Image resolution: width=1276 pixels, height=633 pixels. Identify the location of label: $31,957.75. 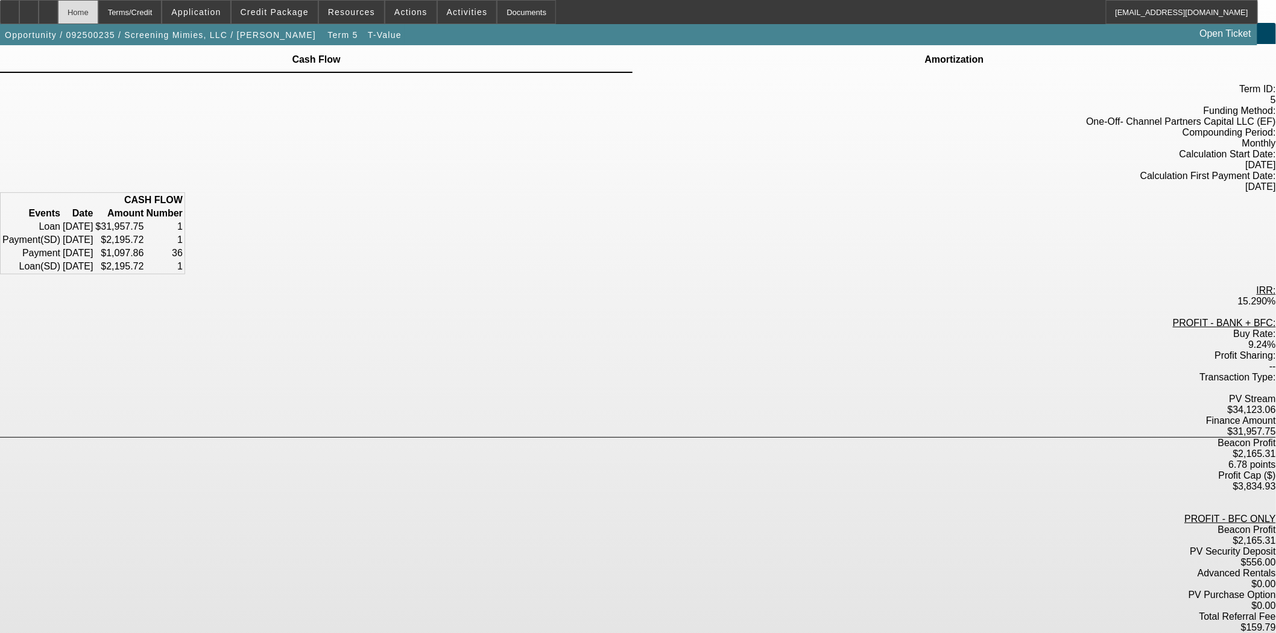
(1252, 431).